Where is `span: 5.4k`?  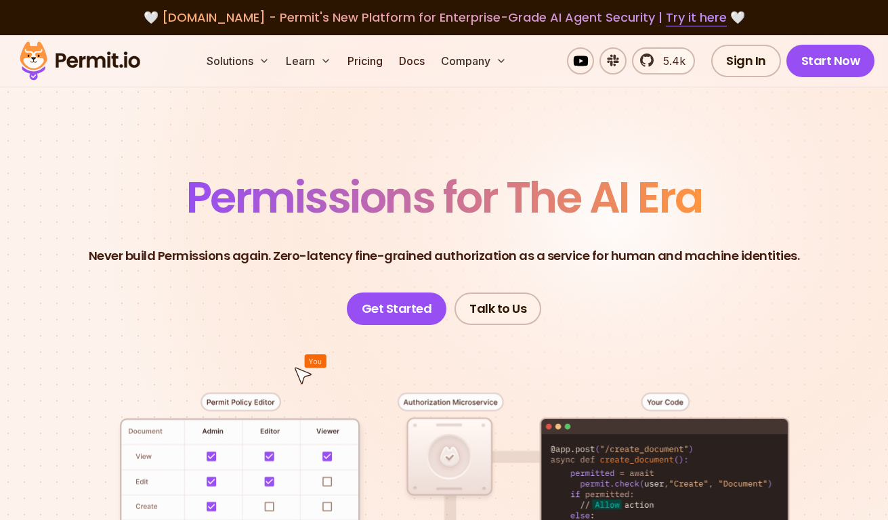 span: 5.4k is located at coordinates (670, 61).